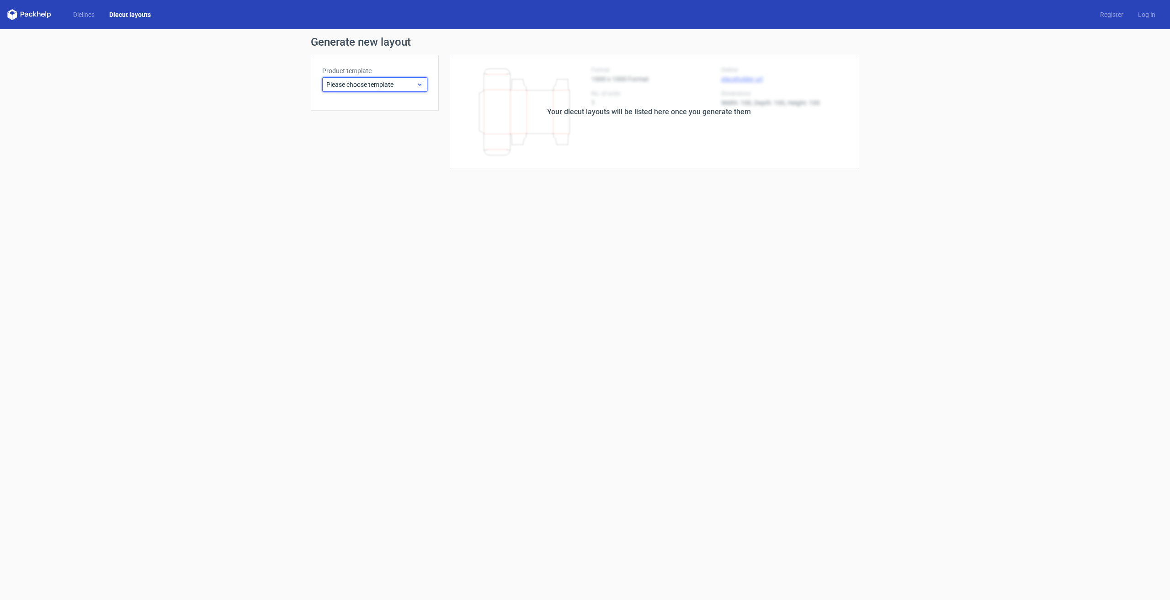 This screenshot has height=600, width=1170. I want to click on a: Dielines, so click(84, 15).